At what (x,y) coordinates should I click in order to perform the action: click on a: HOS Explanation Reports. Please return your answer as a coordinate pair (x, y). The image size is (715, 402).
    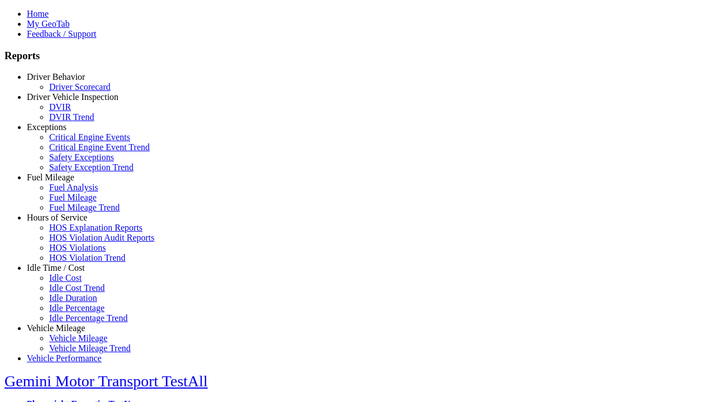
    Looking at the image, I should click on (95, 227).